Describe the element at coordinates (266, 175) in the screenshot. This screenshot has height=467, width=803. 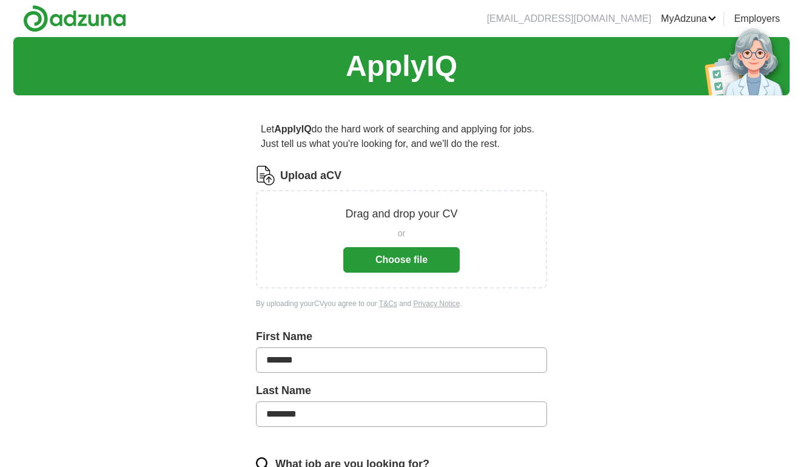
I see `img: CV Icon` at that location.